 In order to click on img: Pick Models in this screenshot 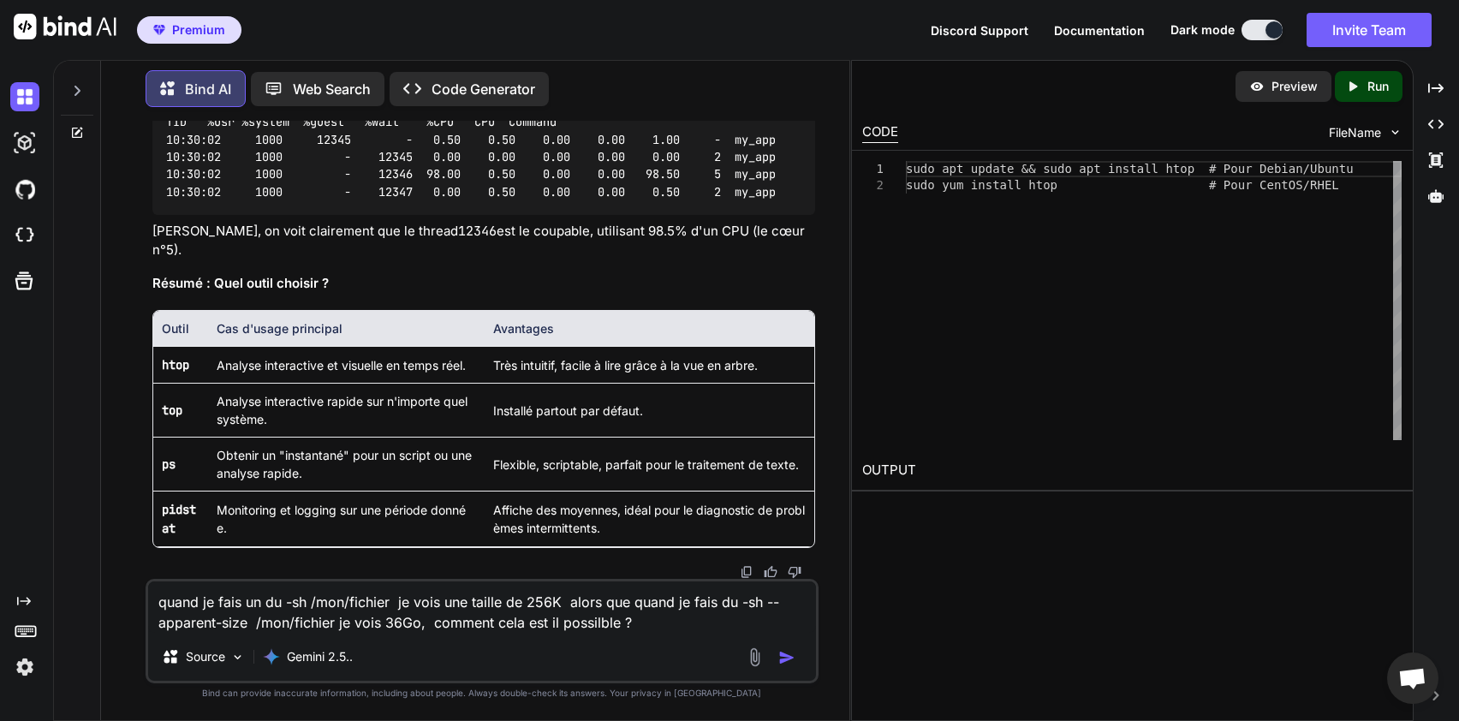, I will do `click(237, 657)`.